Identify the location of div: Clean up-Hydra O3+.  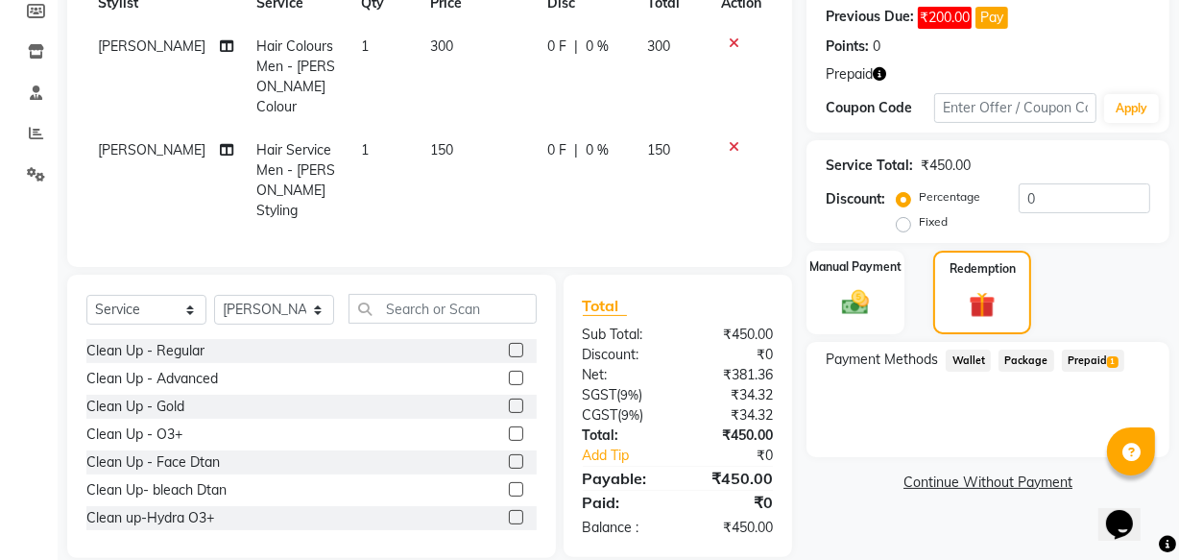
(150, 517).